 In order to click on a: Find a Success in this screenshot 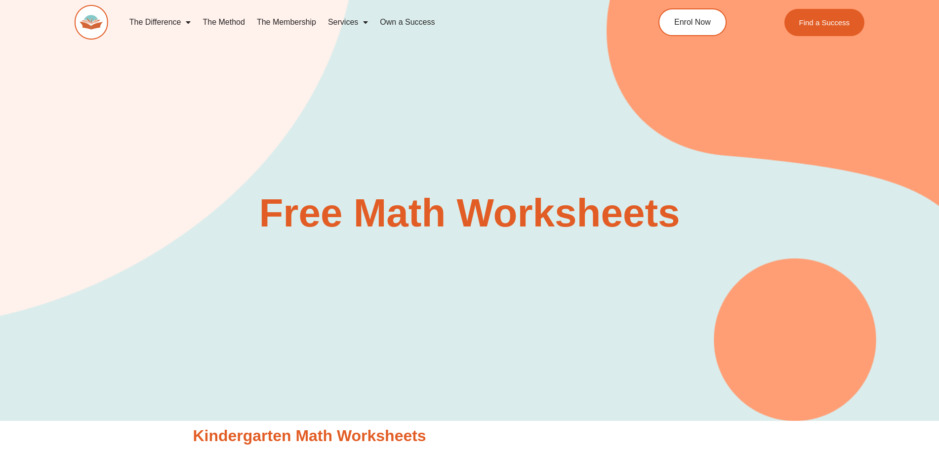, I will do `click(825, 22)`.